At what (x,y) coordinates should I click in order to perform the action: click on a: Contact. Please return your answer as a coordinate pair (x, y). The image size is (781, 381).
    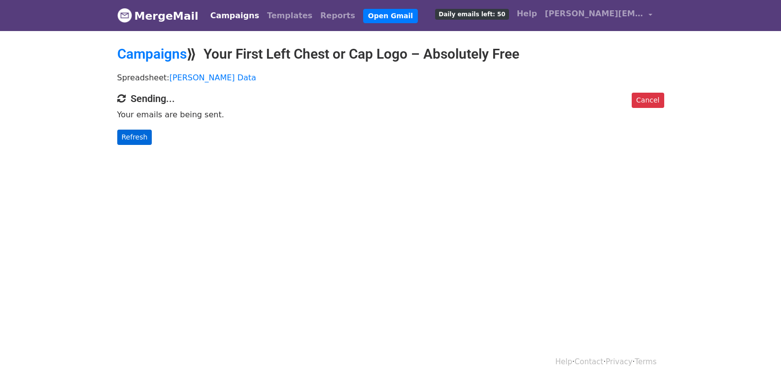
    Looking at the image, I should click on (589, 362).